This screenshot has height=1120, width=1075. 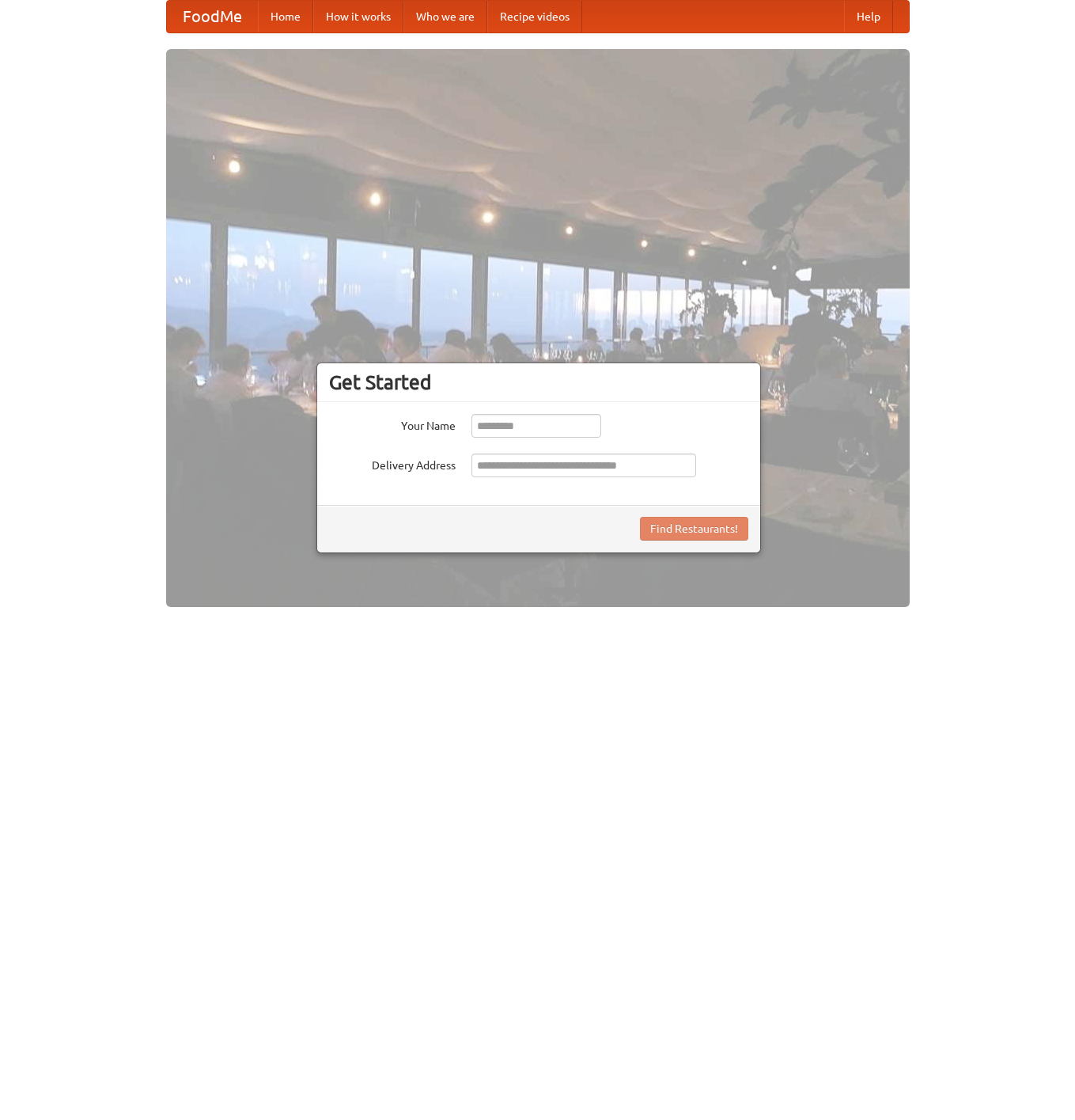 I want to click on a: FoodMe, so click(x=212, y=17).